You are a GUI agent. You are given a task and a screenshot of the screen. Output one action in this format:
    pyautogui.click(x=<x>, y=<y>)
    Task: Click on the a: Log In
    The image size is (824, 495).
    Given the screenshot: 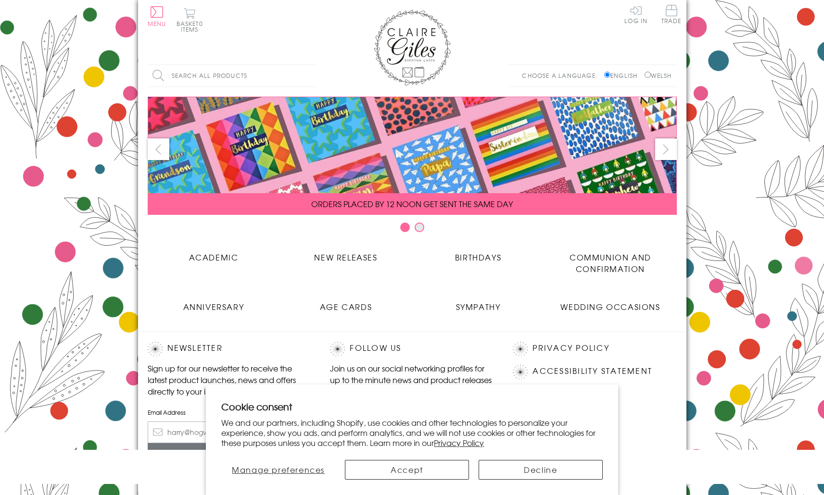 What is the action you would take?
    pyautogui.click(x=636, y=14)
    